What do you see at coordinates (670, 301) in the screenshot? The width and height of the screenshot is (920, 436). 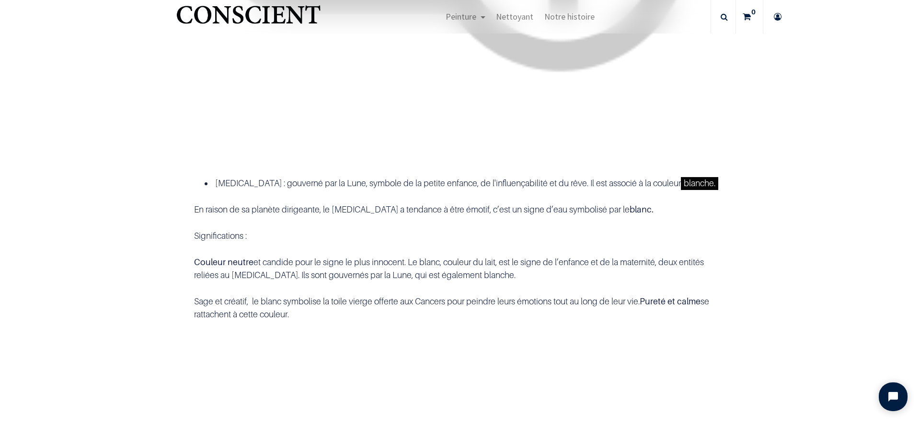 I see `b: Pureté et calme` at bounding box center [670, 301].